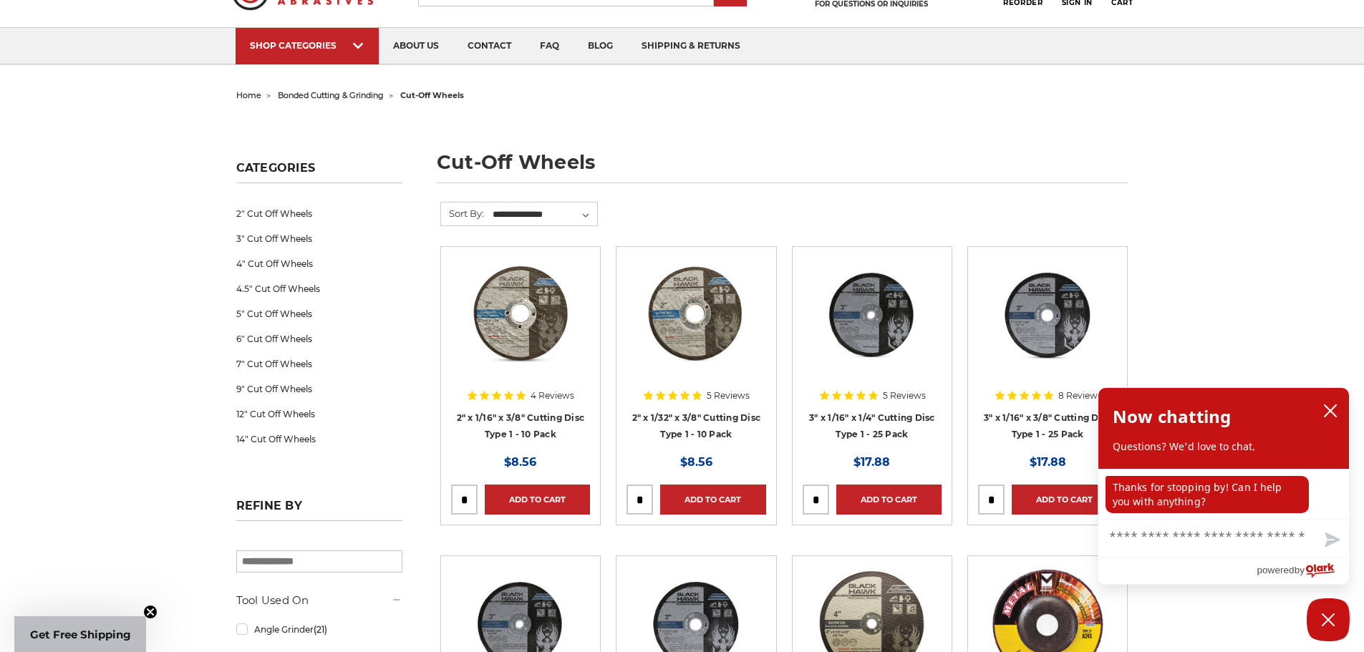 The height and width of the screenshot is (652, 1364). Describe the element at coordinates (696, 314) in the screenshot. I see `img: 2" x 1/32" x 3/8" Cut Off Wheel` at that location.